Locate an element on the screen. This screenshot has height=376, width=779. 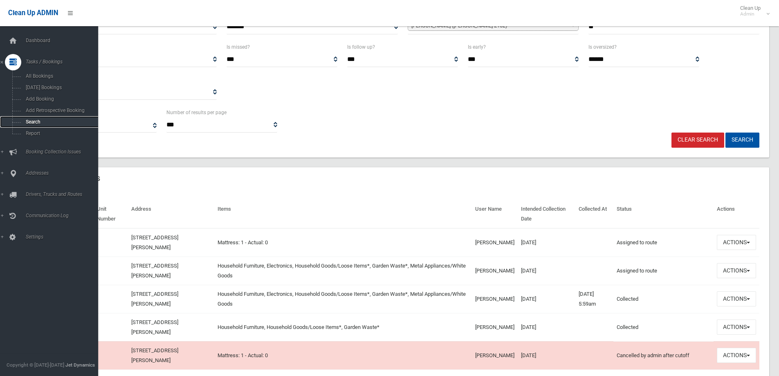
label: Is follow up? is located at coordinates (361, 47).